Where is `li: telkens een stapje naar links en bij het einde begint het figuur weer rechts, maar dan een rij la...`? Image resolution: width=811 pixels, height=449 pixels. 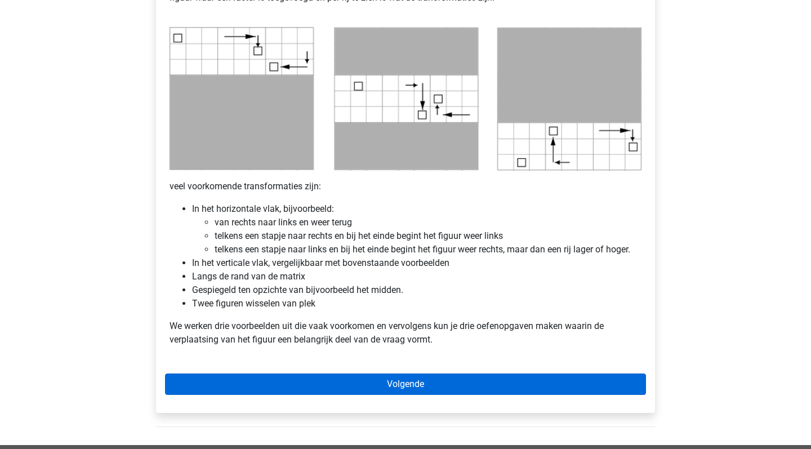 li: telkens een stapje naar links en bij het einde begint het figuur weer rechts, maar dan een rij la... is located at coordinates (428, 250).